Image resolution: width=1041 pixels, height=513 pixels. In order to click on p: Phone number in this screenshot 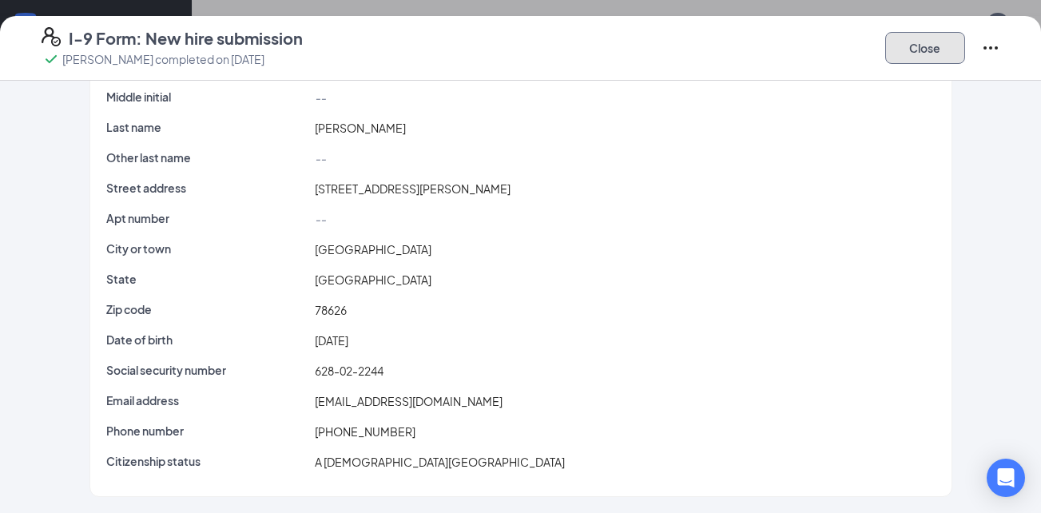, I will do `click(208, 431)`.